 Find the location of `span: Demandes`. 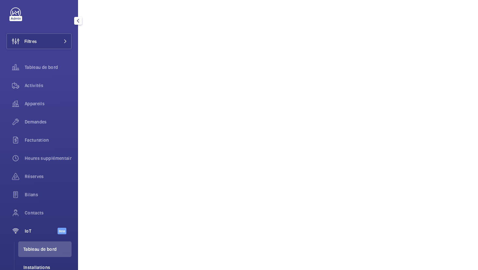

span: Demandes is located at coordinates (48, 122).